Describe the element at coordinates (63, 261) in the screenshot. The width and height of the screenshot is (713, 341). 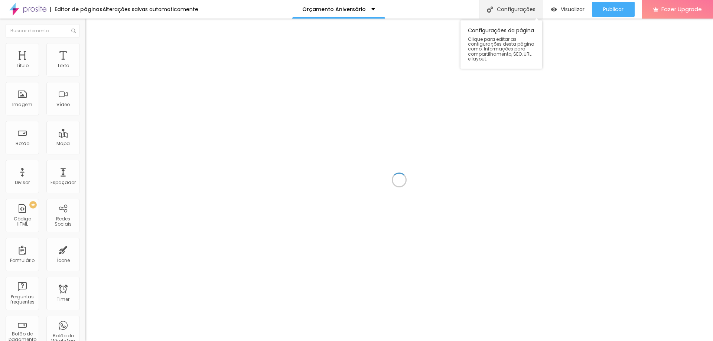
I see `div: Ícone` at that location.